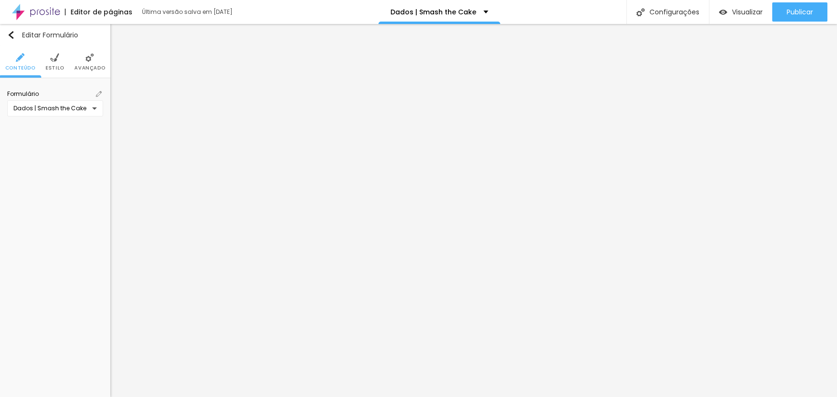 The width and height of the screenshot is (837, 397). What do you see at coordinates (722, 12) in the screenshot?
I see `img: view-1.svg` at bounding box center [722, 12].